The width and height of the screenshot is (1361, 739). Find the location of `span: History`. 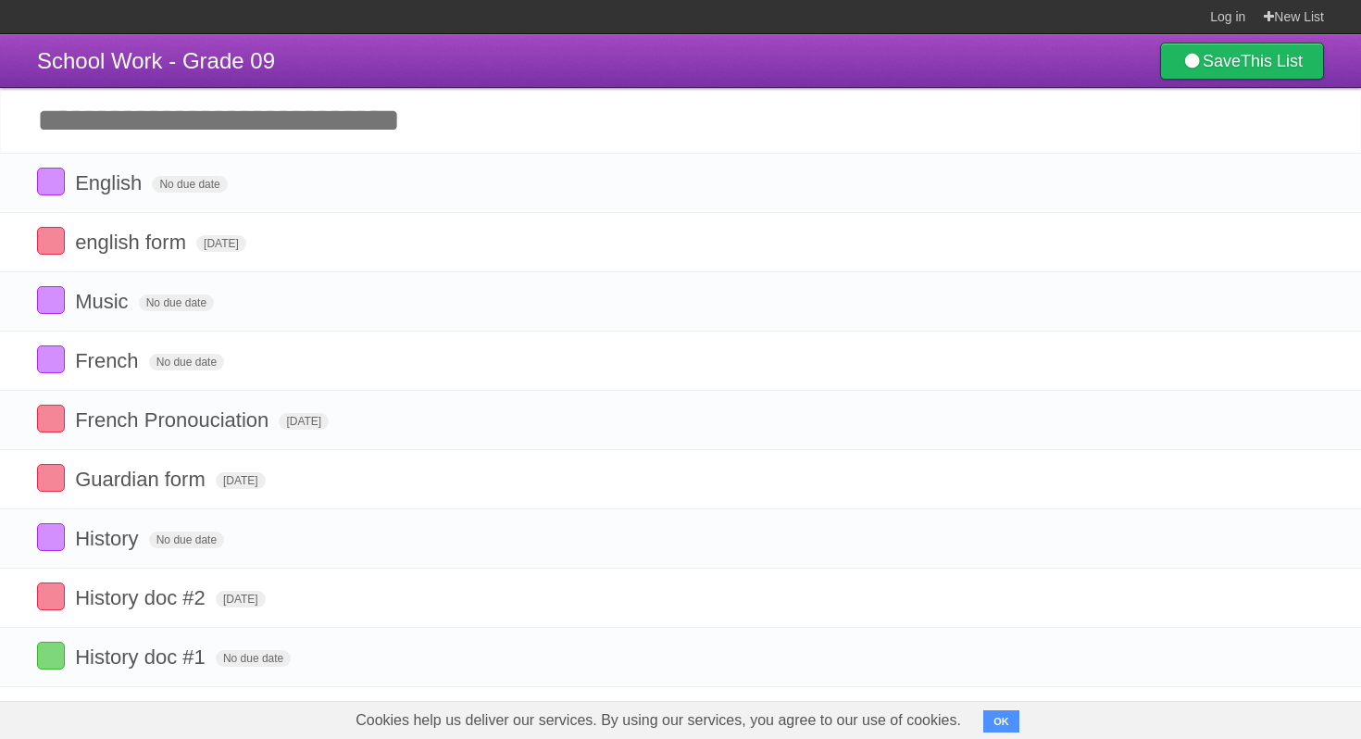

span: History is located at coordinates (108, 538).